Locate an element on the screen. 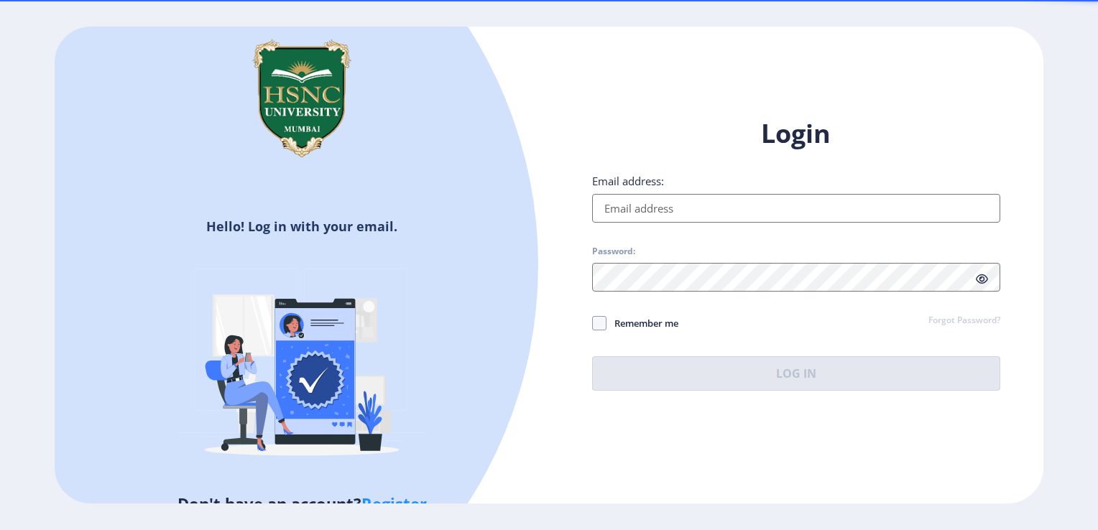 The width and height of the screenshot is (1098, 530). a: Forgot Password? is located at coordinates (964, 321).